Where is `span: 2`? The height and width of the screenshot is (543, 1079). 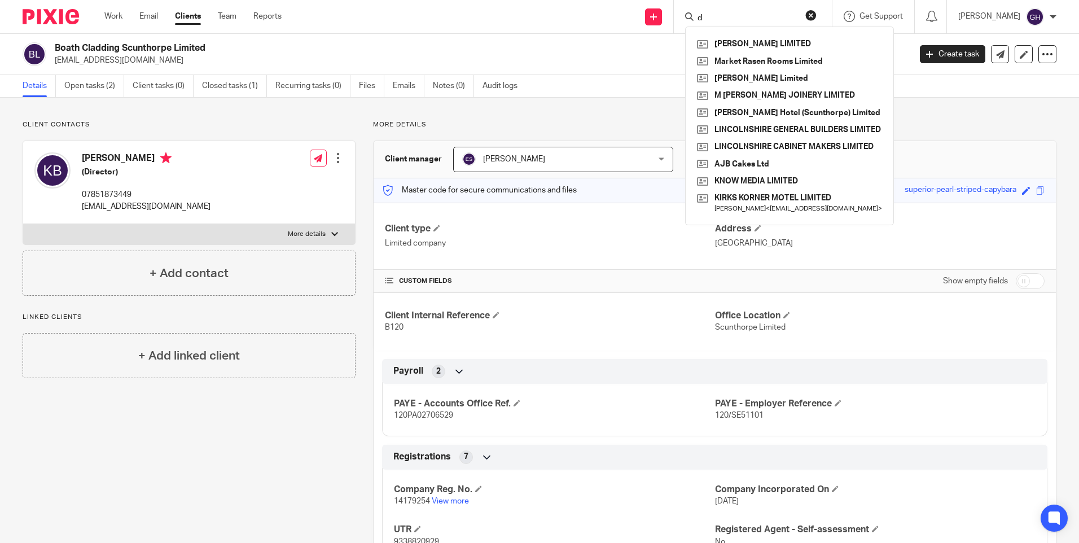
span: 2 is located at coordinates (438, 371).